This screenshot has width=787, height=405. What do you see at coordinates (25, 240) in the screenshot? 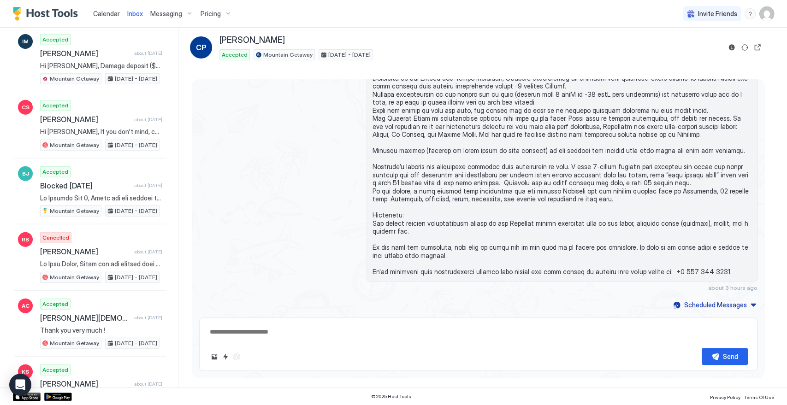
I see `span: RB` at bounding box center [25, 240].